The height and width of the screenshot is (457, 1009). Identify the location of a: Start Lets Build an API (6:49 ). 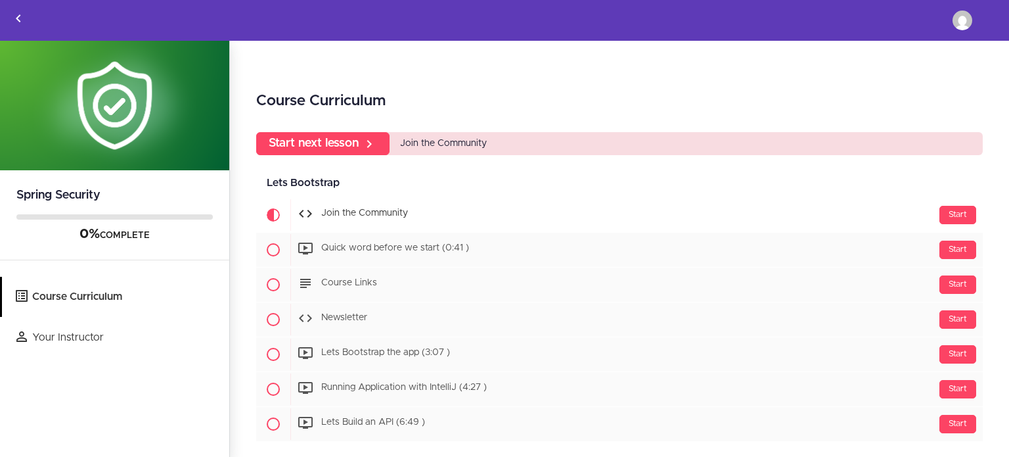
(620, 424).